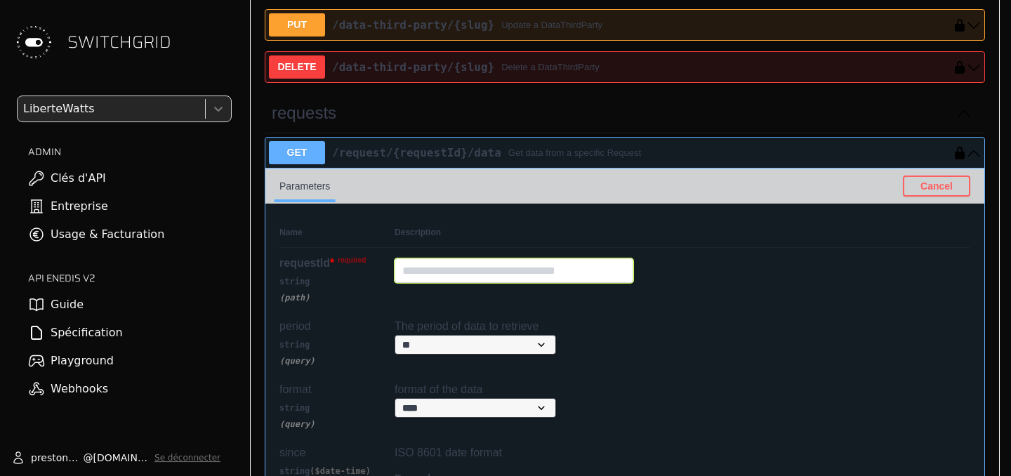 The image size is (1011, 476). I want to click on button: get ​/request​/{requestId}​/data, so click(973, 153).